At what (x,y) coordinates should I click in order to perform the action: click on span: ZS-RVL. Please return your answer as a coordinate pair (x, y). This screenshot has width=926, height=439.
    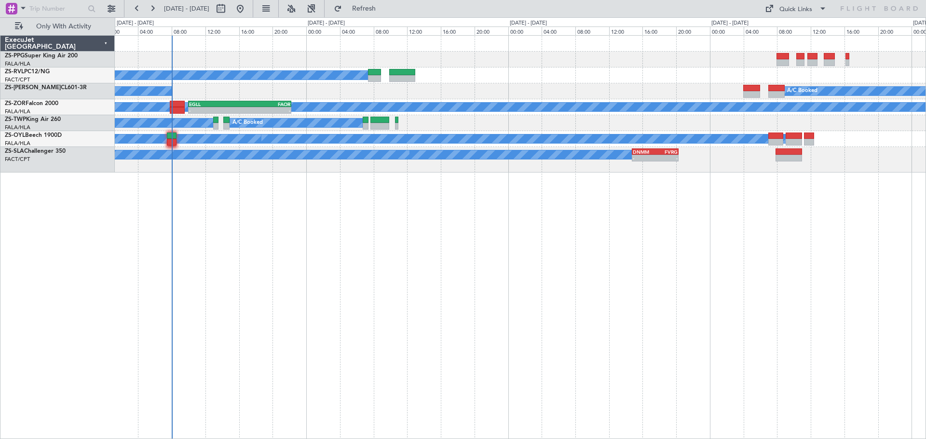
    Looking at the image, I should click on (14, 72).